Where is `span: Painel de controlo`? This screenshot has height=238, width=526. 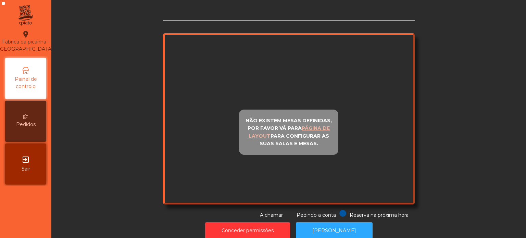
span: Painel de controlo is located at coordinates (26, 83).